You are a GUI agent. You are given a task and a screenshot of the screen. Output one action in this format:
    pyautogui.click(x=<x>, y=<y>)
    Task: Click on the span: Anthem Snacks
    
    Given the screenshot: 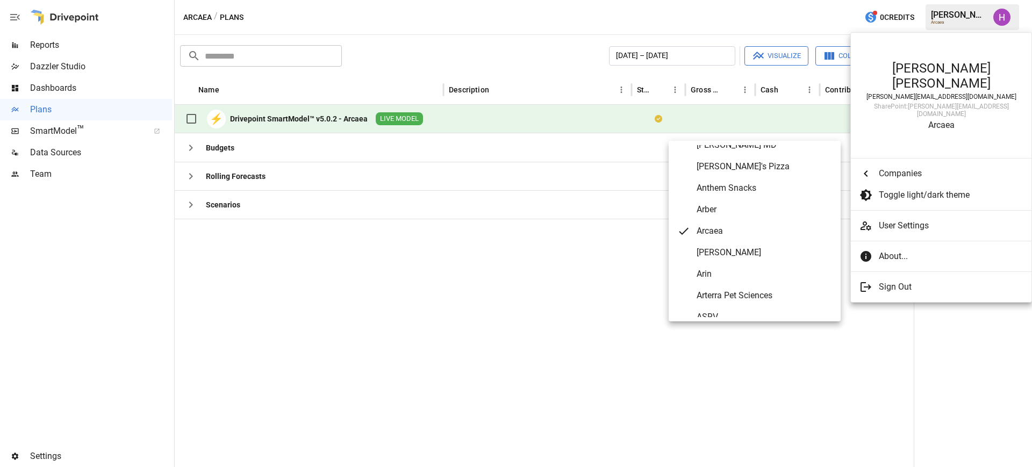 What is the action you would take?
    pyautogui.click(x=764, y=188)
    